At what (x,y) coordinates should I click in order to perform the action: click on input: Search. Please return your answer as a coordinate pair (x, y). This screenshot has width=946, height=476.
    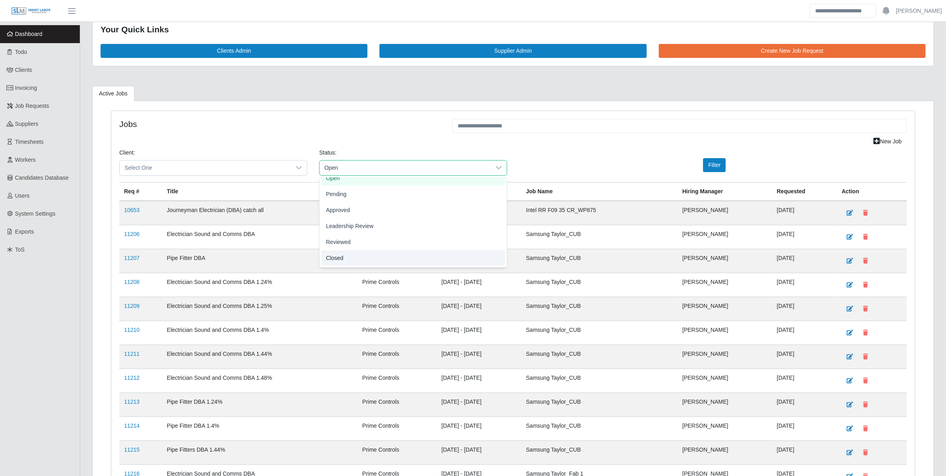
    Looking at the image, I should click on (843, 11).